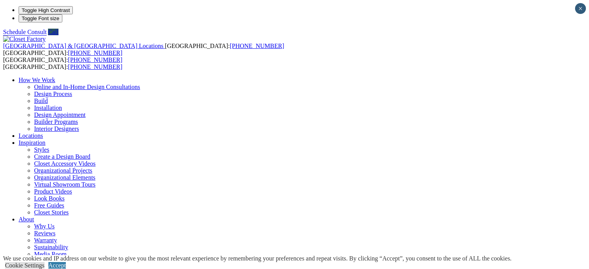 This screenshot has width=589, height=269. Describe the element at coordinates (49, 198) in the screenshot. I see `a: Look Books` at that location.